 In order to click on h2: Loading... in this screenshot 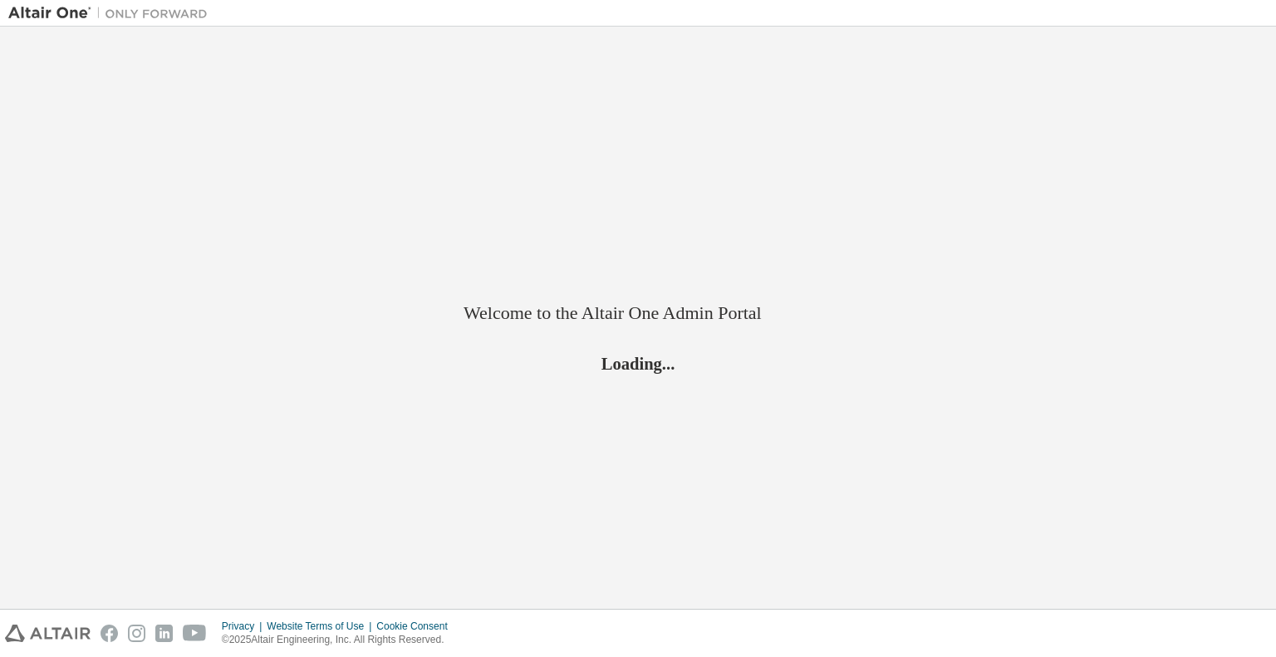, I will do `click(638, 363)`.